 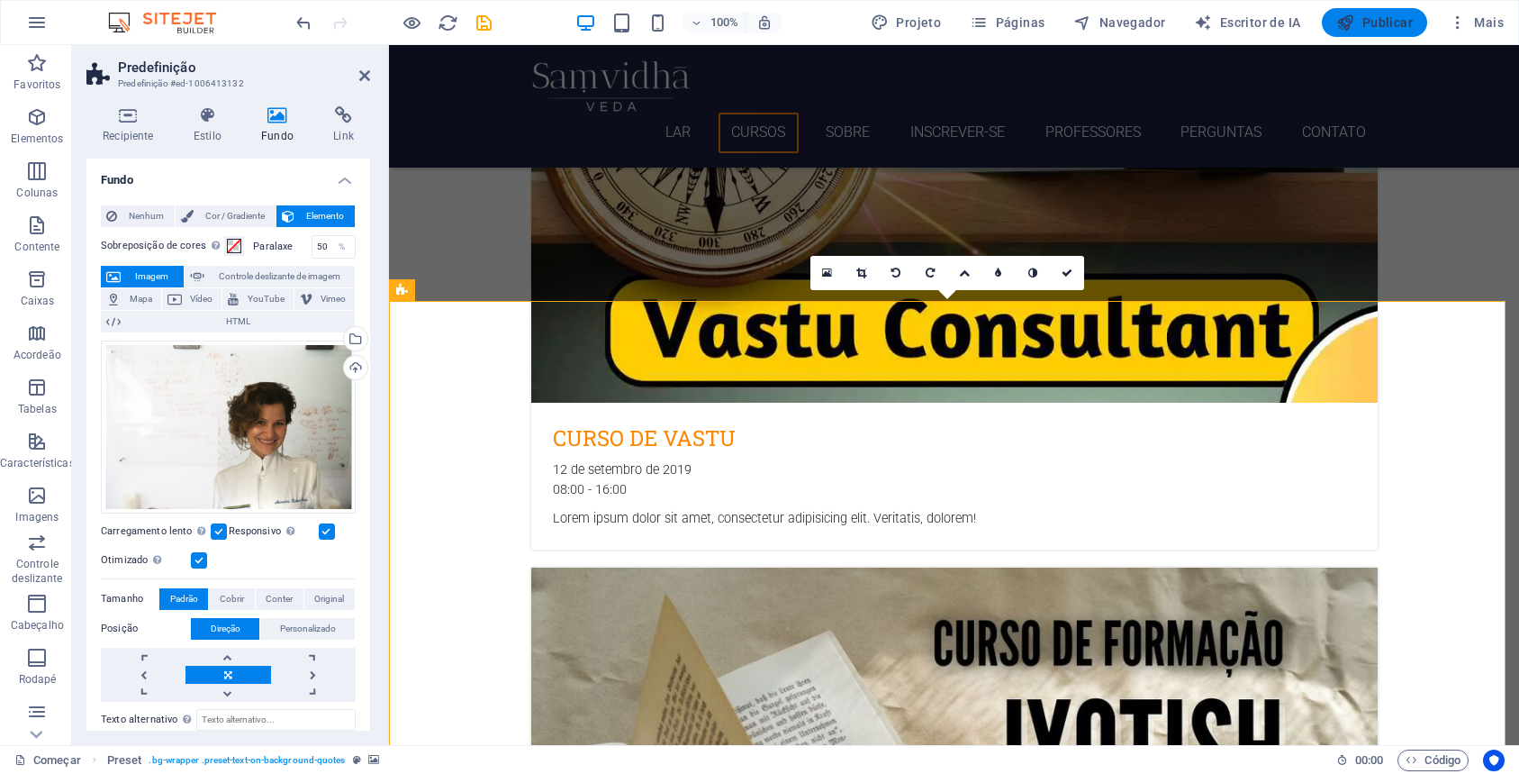 I want to click on button: Controle deslizante de imagem, so click(x=270, y=277).